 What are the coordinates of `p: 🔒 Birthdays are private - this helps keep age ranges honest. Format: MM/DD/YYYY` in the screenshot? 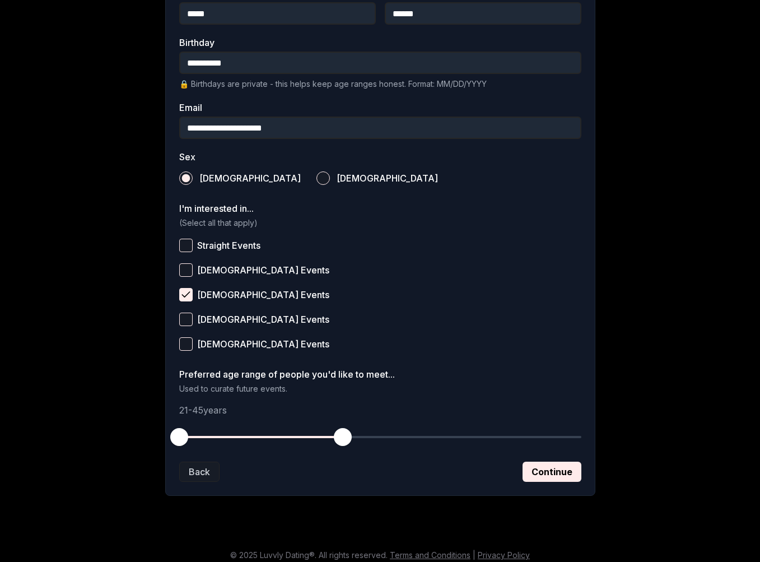 It's located at (381, 84).